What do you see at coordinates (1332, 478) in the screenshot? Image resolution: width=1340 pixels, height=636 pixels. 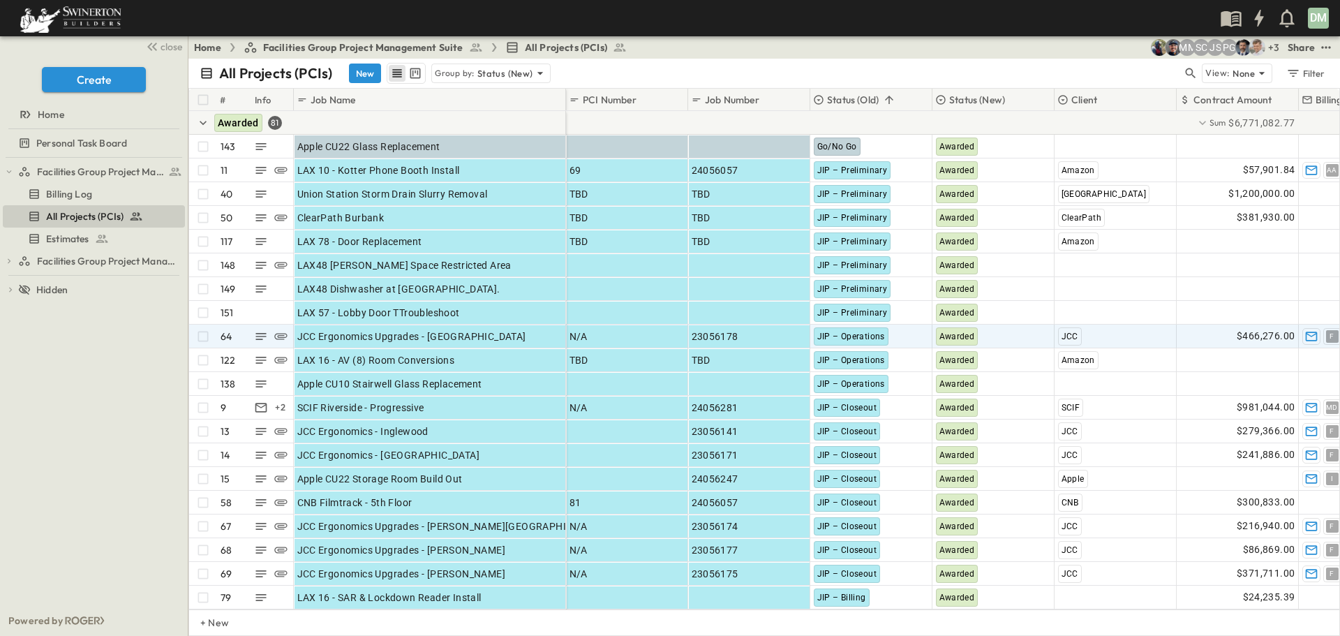 I see `span: I` at bounding box center [1332, 478].